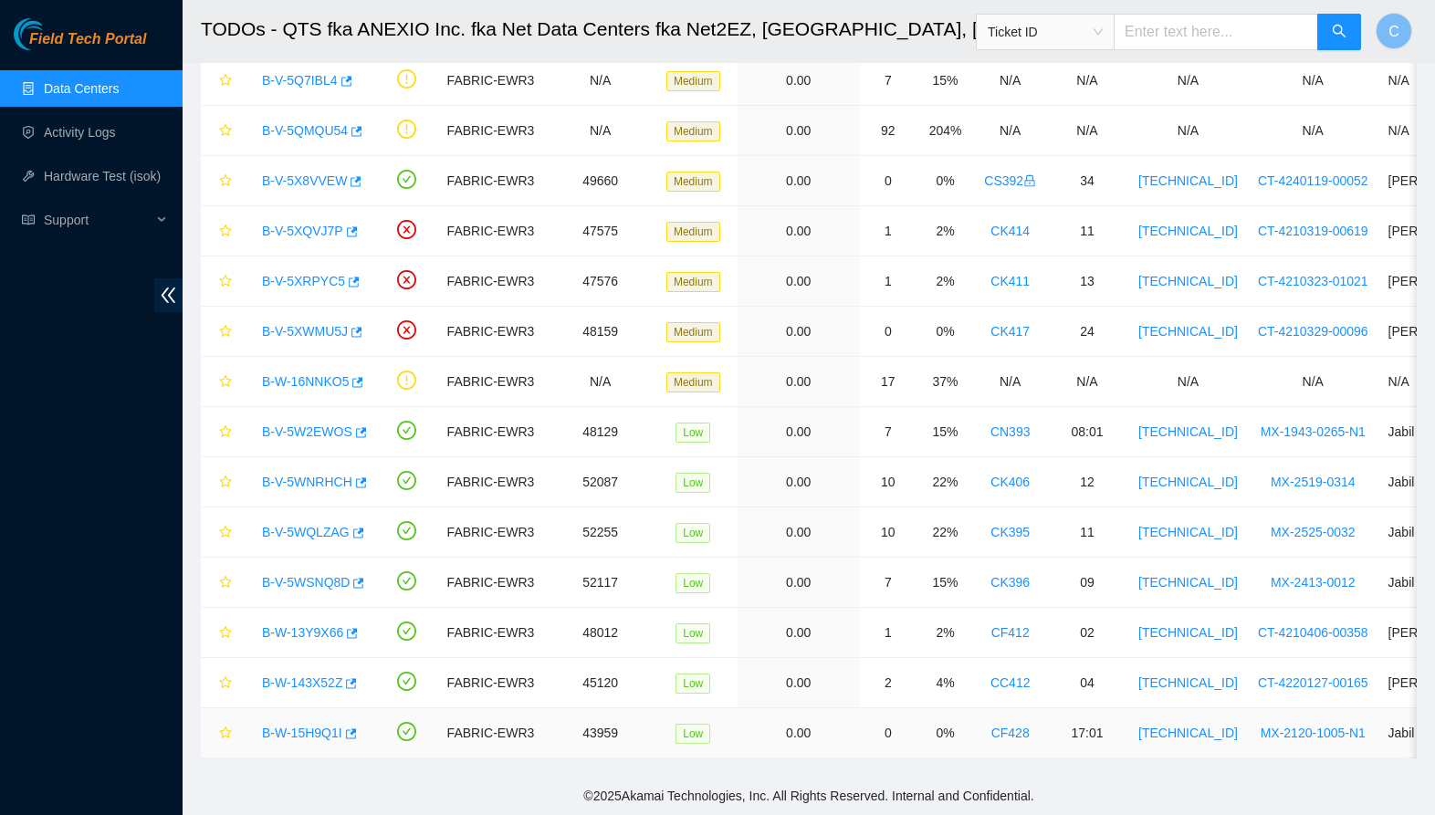 Image resolution: width=1435 pixels, height=815 pixels. I want to click on span: search, so click(1339, 32).